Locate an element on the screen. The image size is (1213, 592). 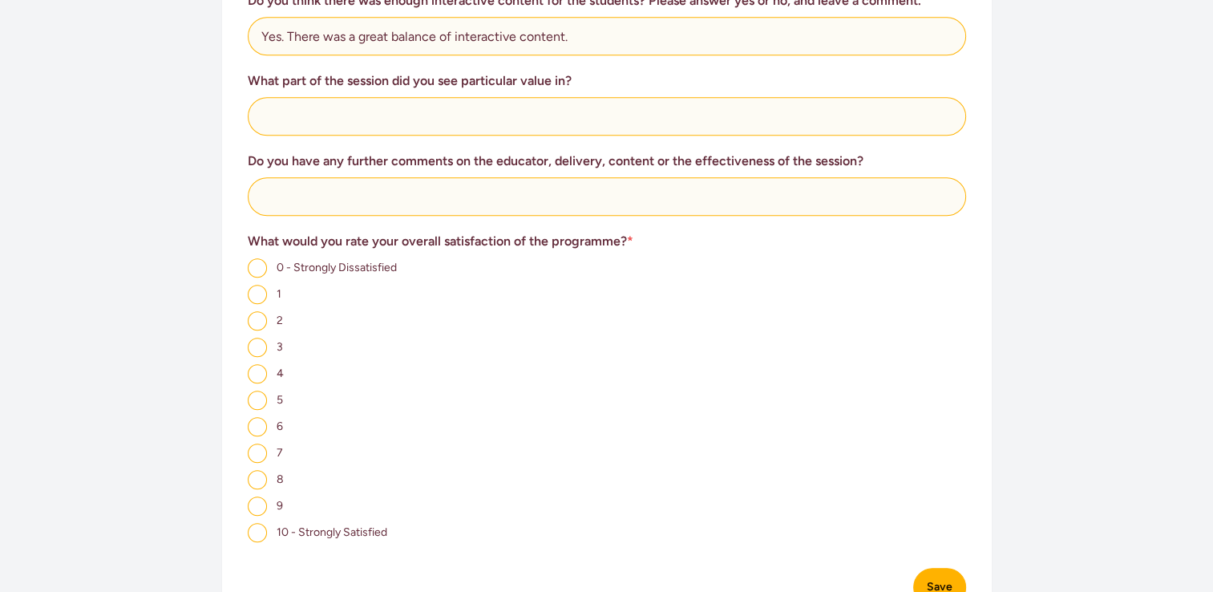
h3: What part of the session did you see particular value in? is located at coordinates (607, 81).